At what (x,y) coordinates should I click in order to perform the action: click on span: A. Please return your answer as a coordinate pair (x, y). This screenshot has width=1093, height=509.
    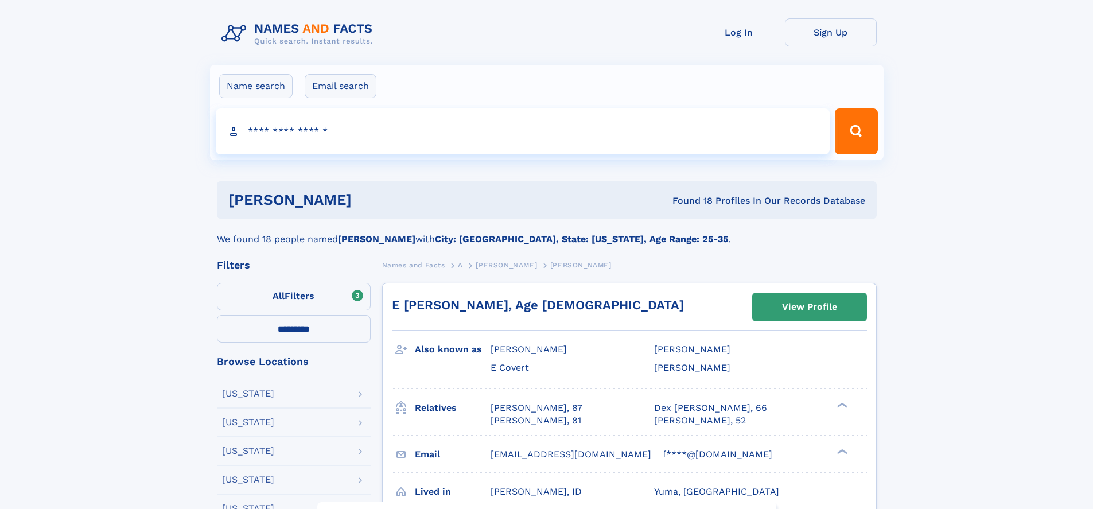
    Looking at the image, I should click on (460, 265).